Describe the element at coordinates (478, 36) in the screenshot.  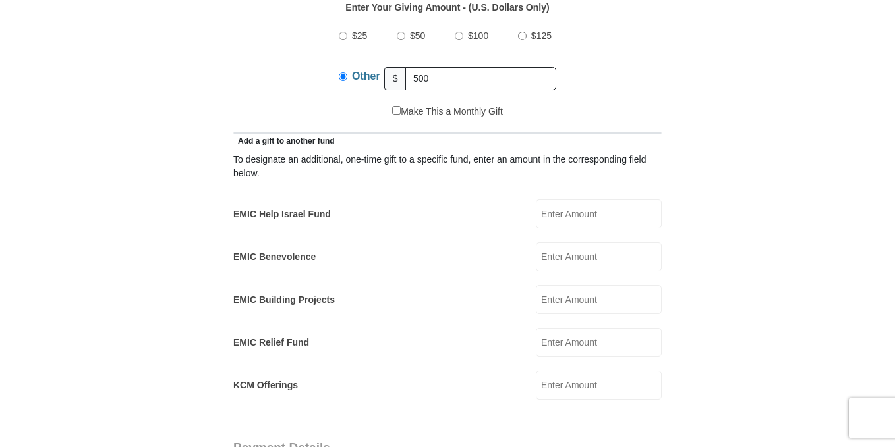
I see `span: $100` at that location.